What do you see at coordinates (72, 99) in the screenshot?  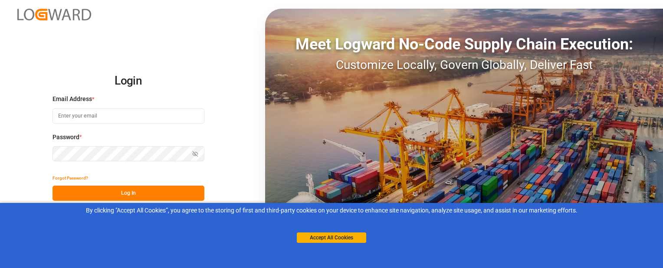 I see `span: Email Address` at bounding box center [72, 99].